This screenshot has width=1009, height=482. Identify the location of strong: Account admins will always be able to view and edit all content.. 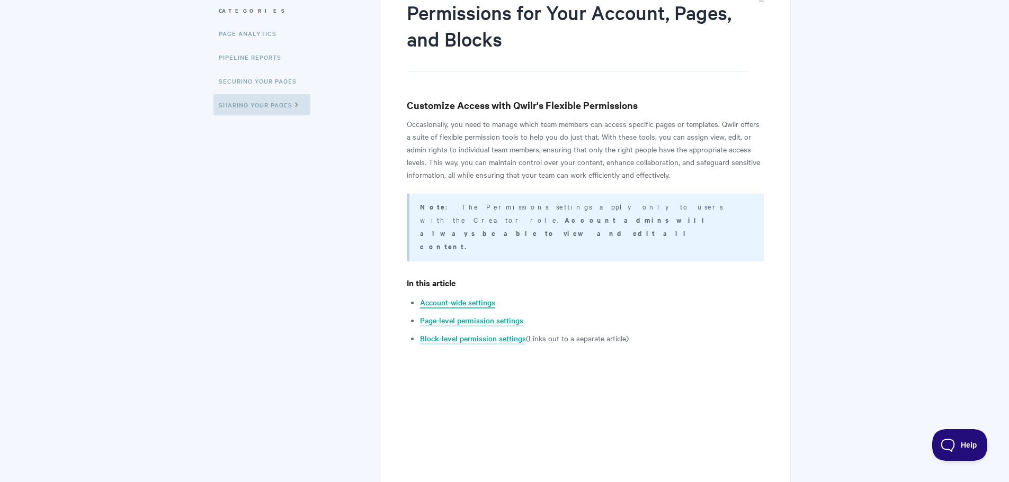
(564, 233).